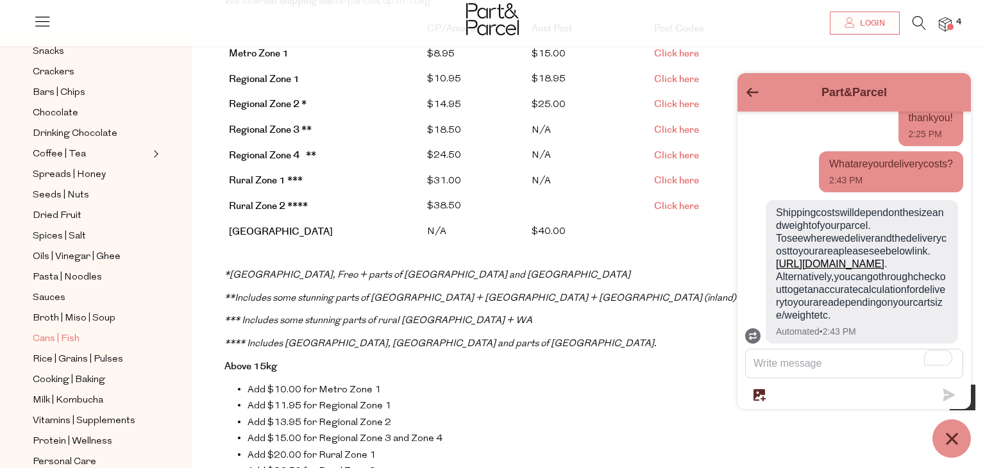  What do you see at coordinates (72, 442) in the screenshot?
I see `span: Protein | Wellness` at bounding box center [72, 442].